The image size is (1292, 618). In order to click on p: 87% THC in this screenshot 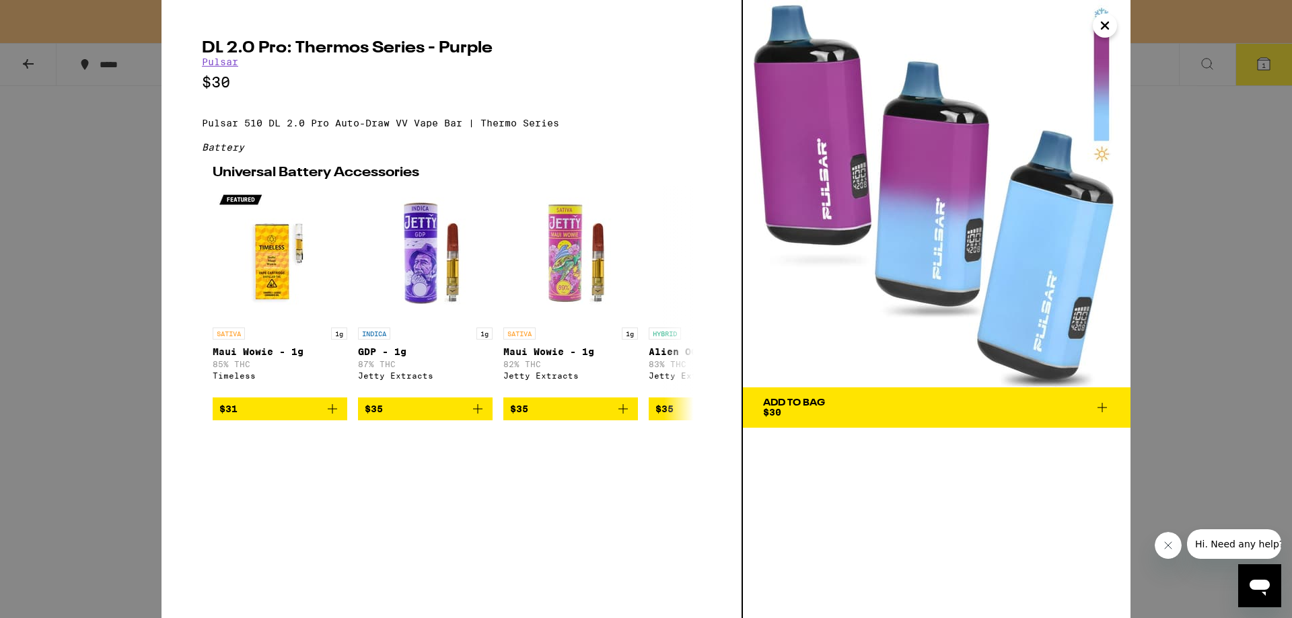, I will do `click(425, 364)`.